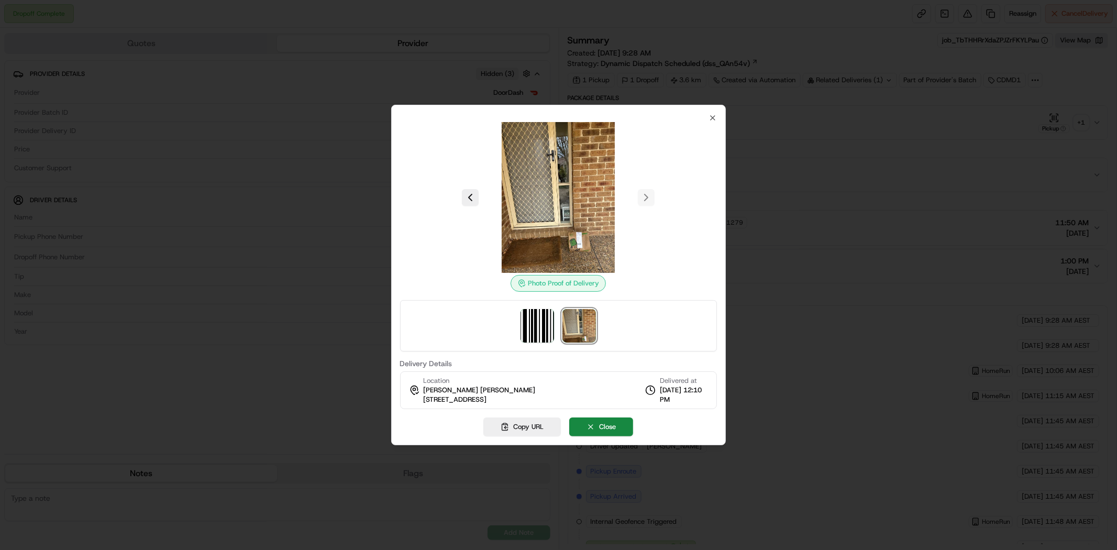  What do you see at coordinates (522, 427) in the screenshot?
I see `button: Copy URL` at bounding box center [522, 427].